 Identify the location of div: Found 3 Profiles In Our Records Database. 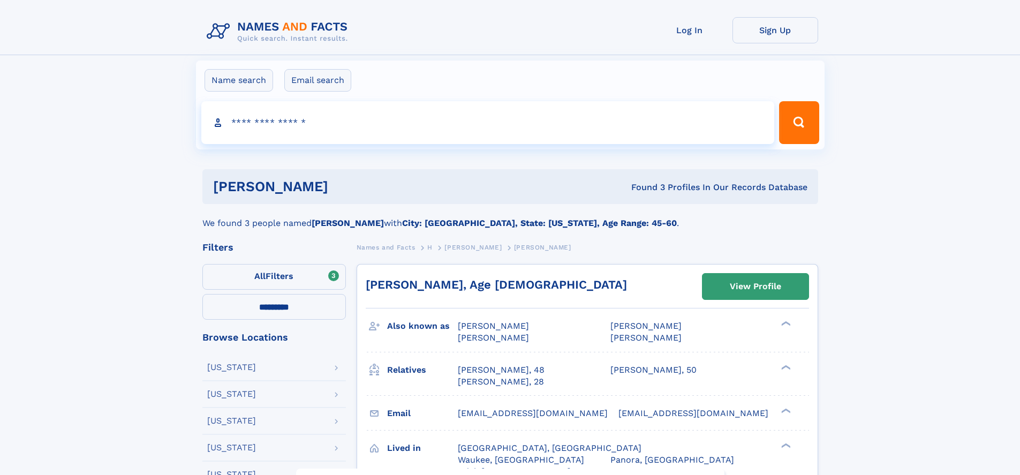
(644, 187).